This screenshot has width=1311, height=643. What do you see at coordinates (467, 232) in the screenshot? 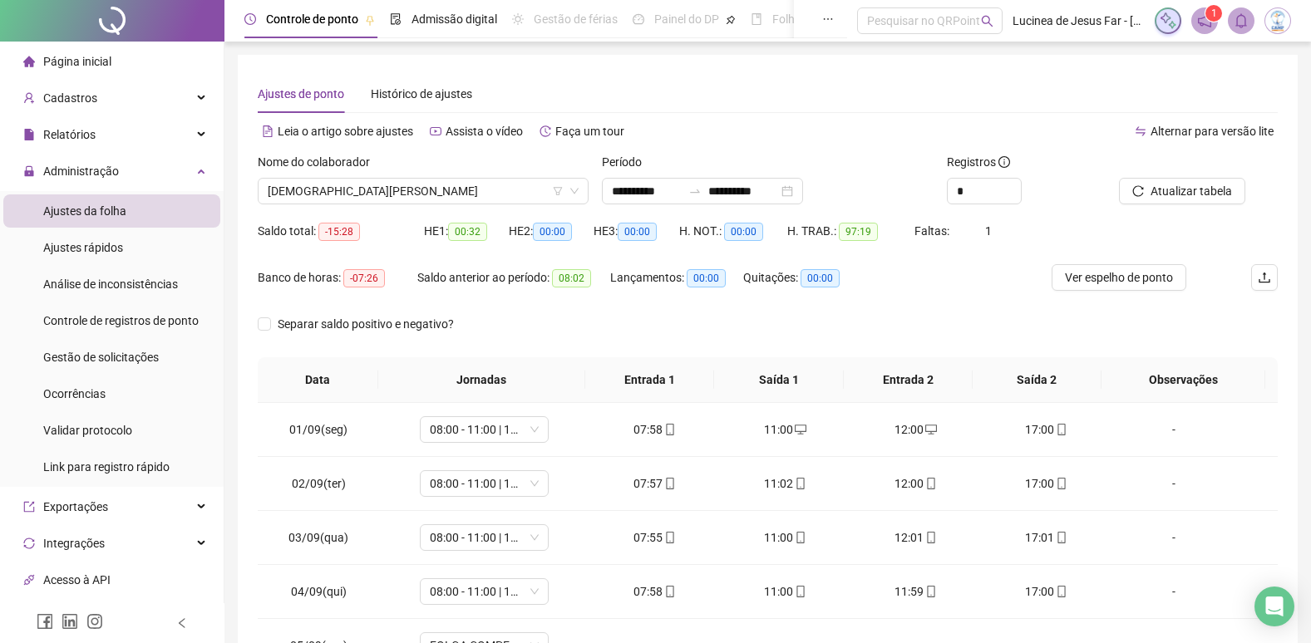
I see `span: 00:32` at bounding box center [467, 232].